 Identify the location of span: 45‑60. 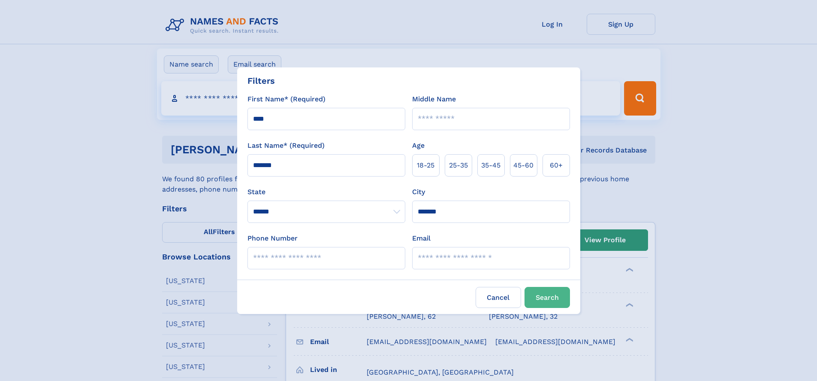
(523, 165).